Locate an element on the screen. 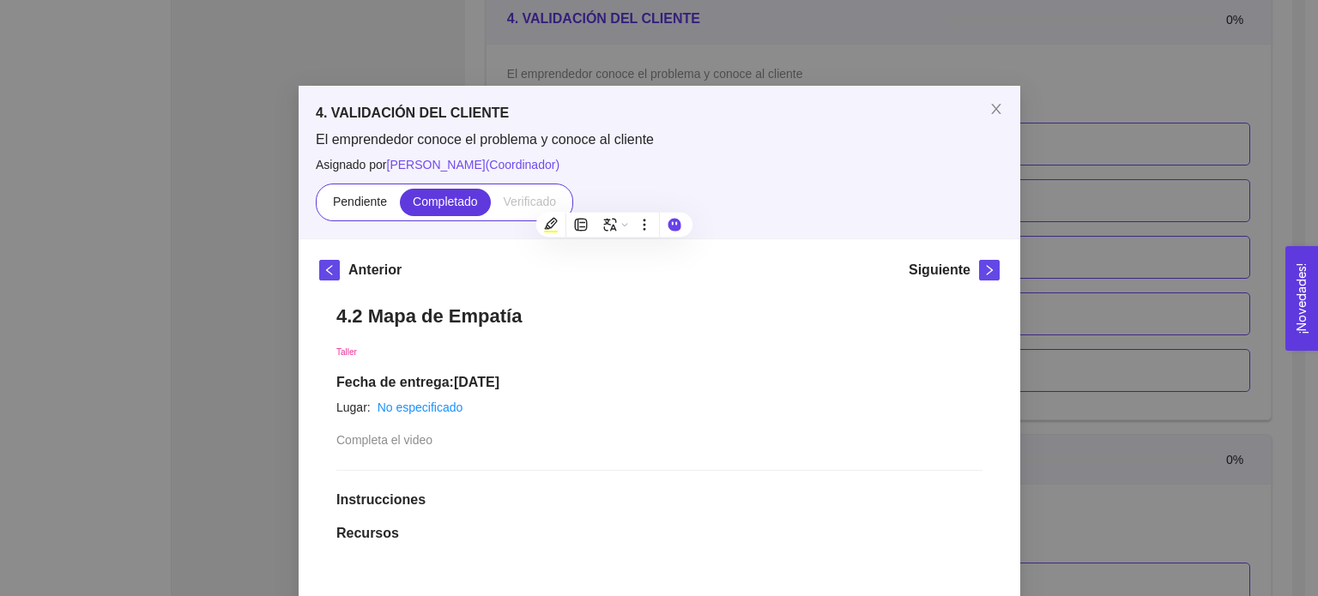 Image resolution: width=1318 pixels, height=596 pixels. span: right is located at coordinates (989, 270).